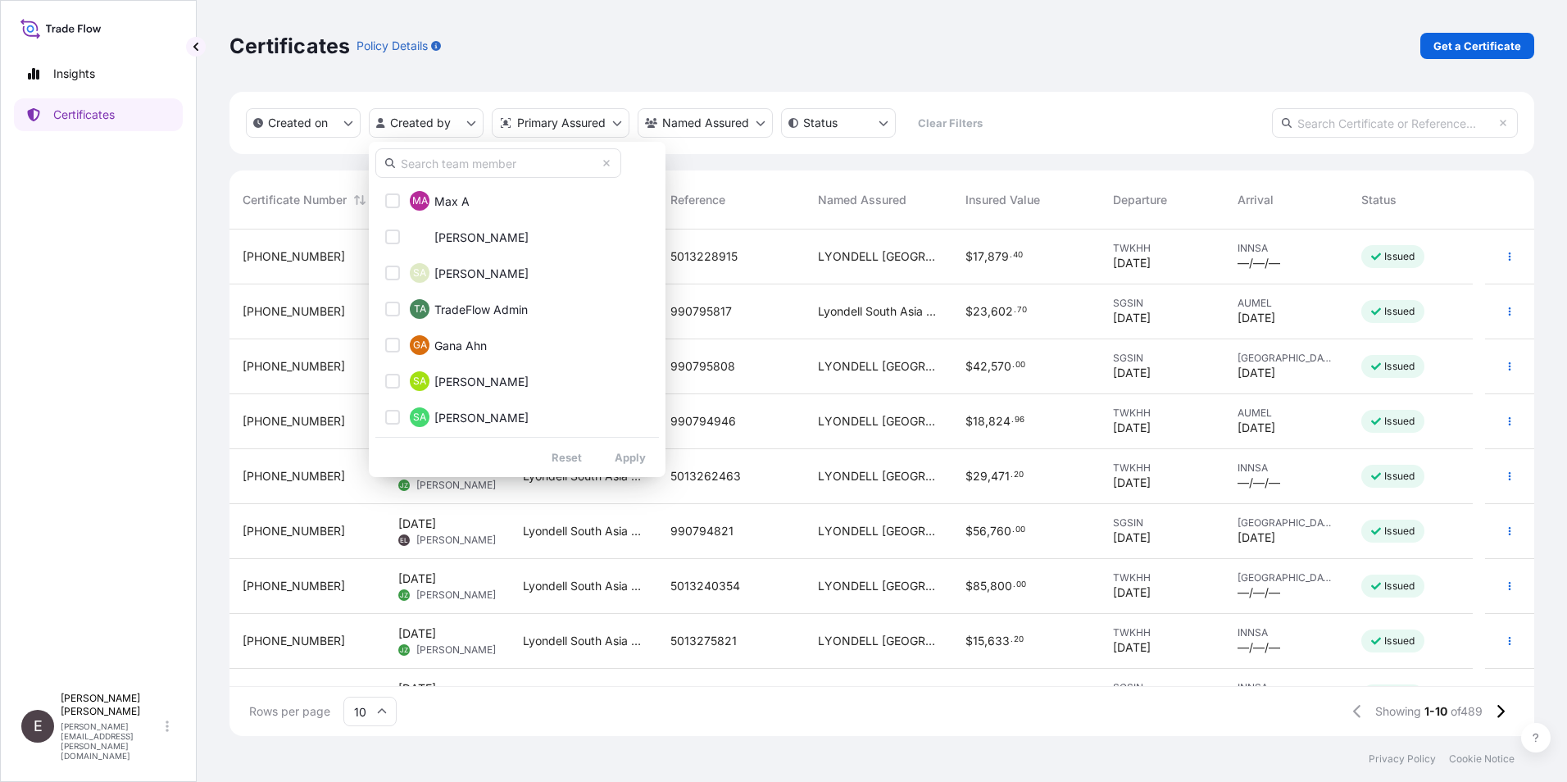  What do you see at coordinates (420, 345) in the screenshot?
I see `span: GA` at bounding box center [420, 345].